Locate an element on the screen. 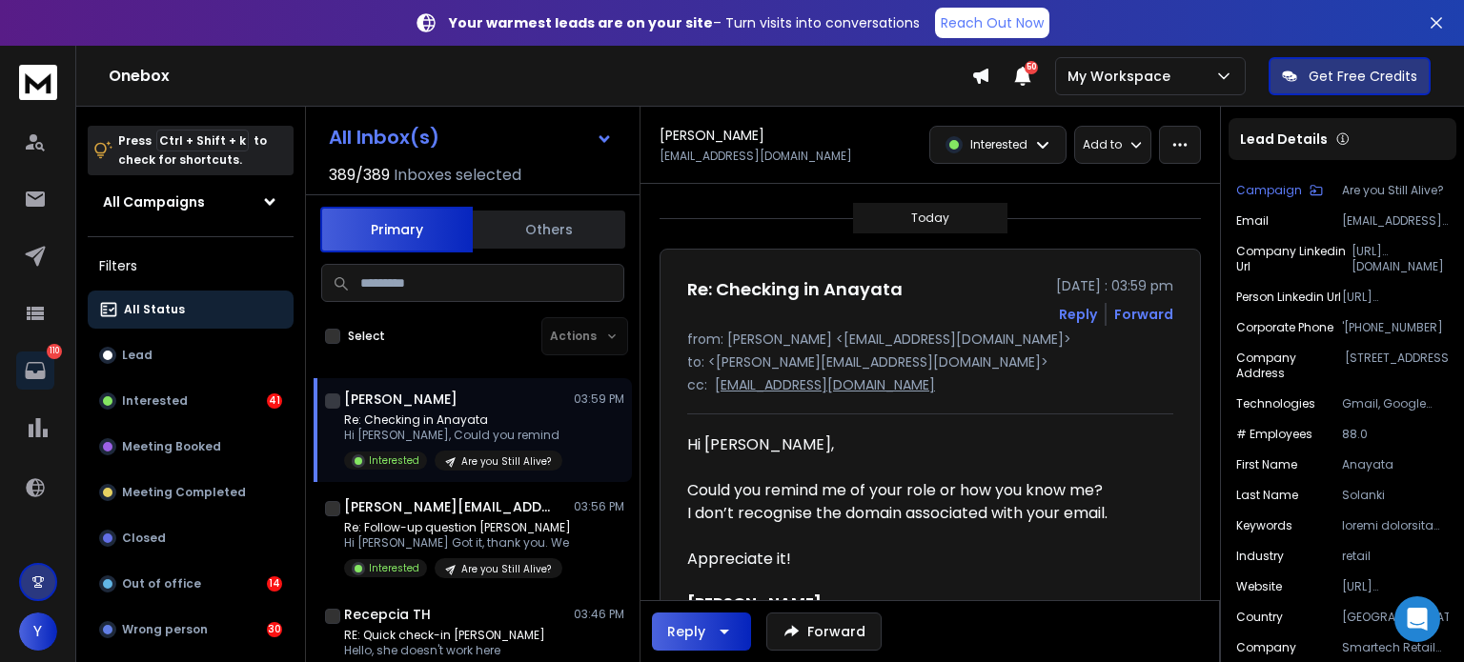 This screenshot has height=662, width=1464. h3: Filters is located at coordinates (191, 266).